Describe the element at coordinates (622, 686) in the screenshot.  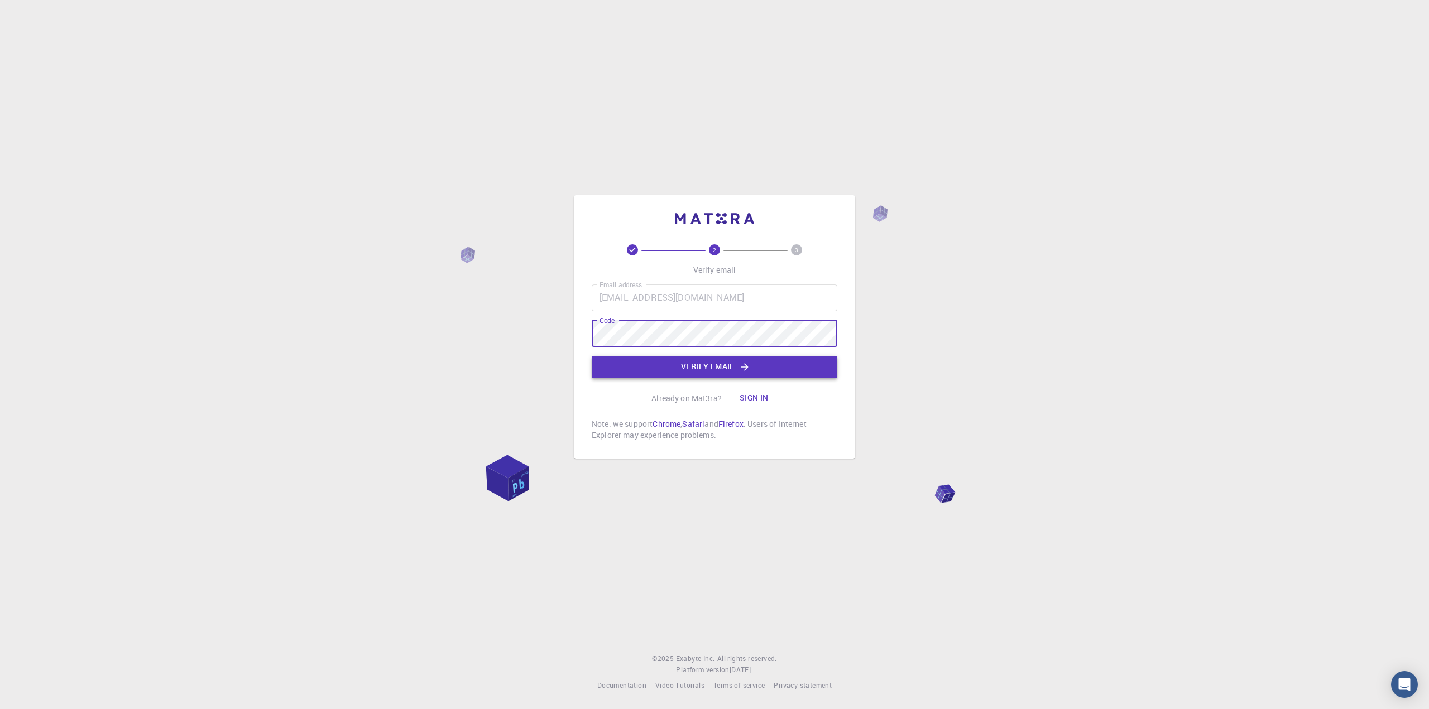
I see `a: Documentation` at that location.